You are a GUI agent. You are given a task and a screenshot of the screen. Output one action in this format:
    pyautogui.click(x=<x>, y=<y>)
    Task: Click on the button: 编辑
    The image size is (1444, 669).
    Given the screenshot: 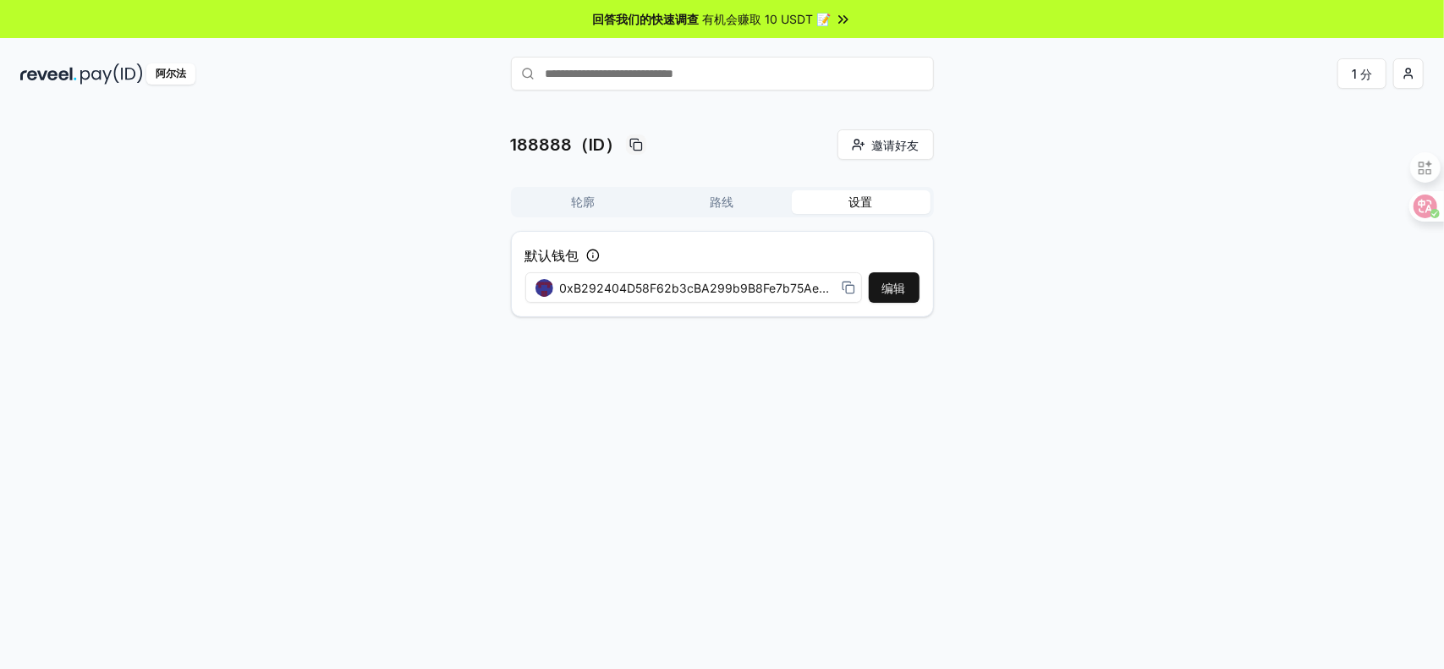 What is the action you would take?
    pyautogui.click(x=894, y=288)
    